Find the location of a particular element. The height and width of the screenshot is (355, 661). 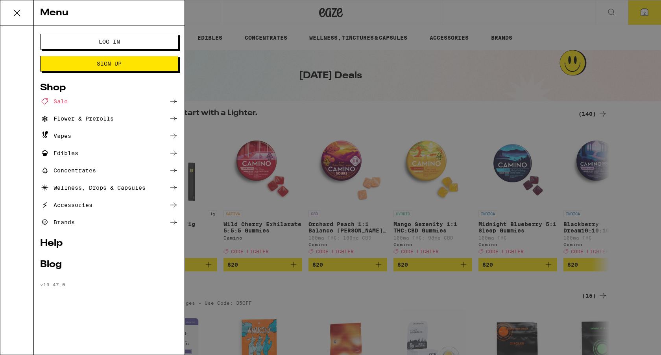

a: Wellness, Drops & Capsules is located at coordinates (109, 188).